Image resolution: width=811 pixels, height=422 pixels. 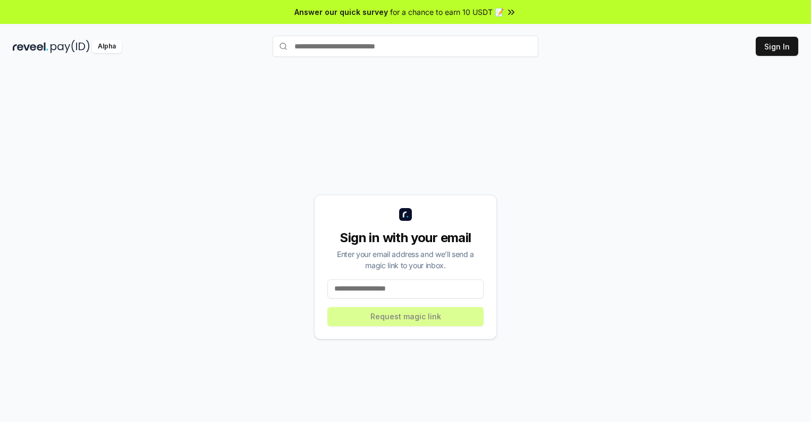 What do you see at coordinates (447, 12) in the screenshot?
I see `span: for a chance to earn 10 USDT 📝` at bounding box center [447, 12].